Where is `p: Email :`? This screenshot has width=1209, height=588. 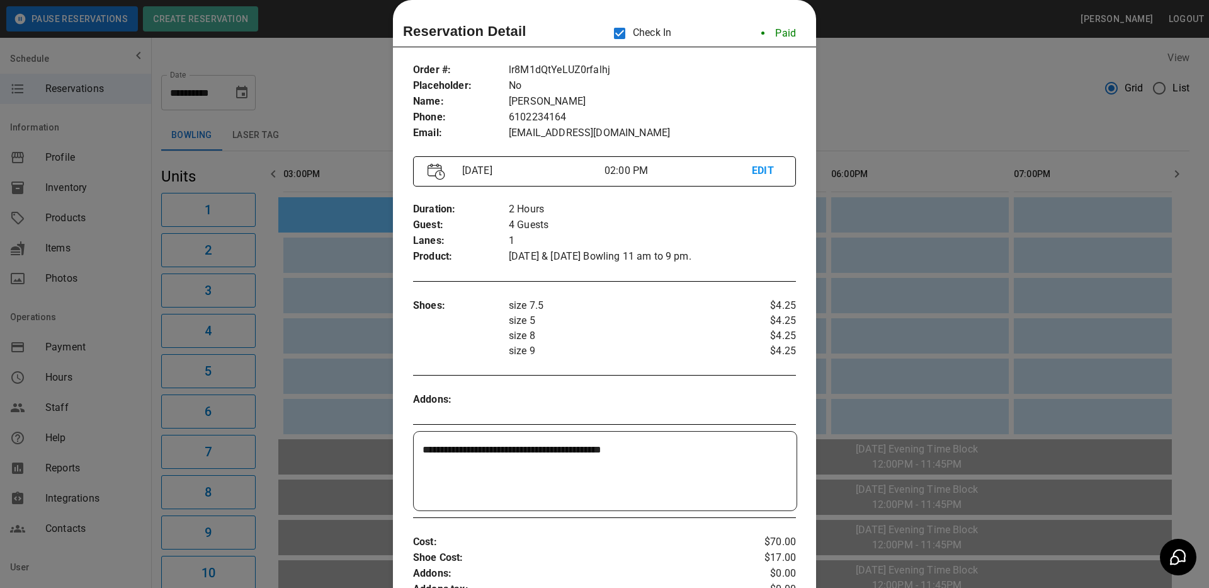 p: Email : is located at coordinates (461, 133).